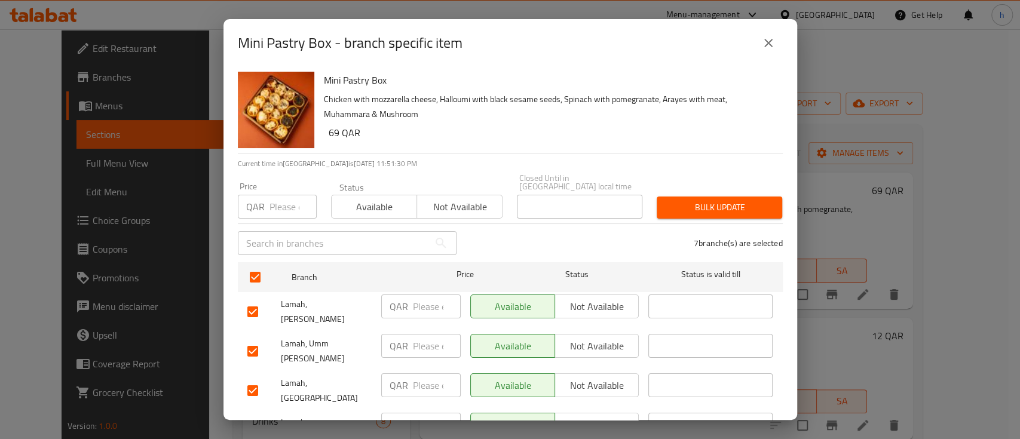 The height and width of the screenshot is (439, 1020). Describe the element at coordinates (720, 207) in the screenshot. I see `button: Bulk update` at that location.